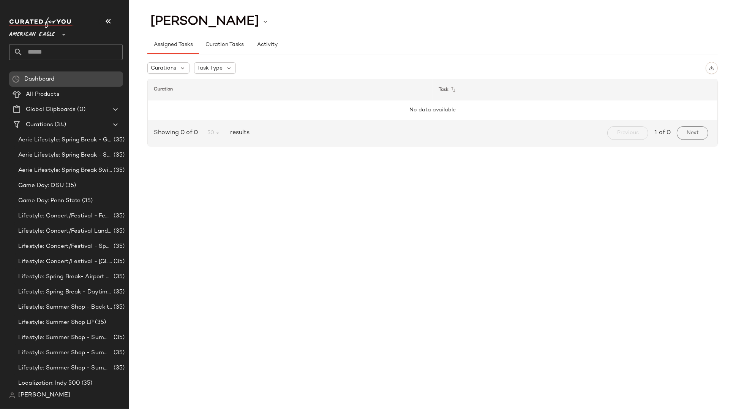 The width and height of the screenshot is (736, 409). I want to click on span: Localization: Indy 500, so click(49, 383).